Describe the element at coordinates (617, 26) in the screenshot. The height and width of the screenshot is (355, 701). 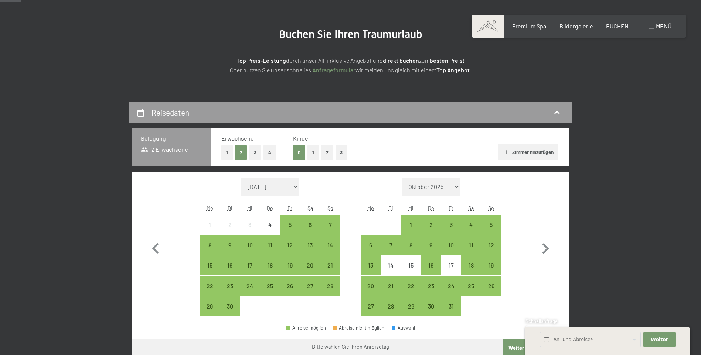
I see `a: BUCHEN` at that location.